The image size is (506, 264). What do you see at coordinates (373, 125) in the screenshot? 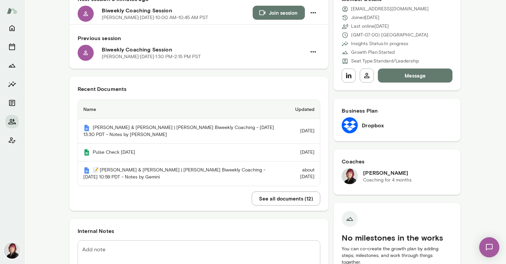
I see `h6: Dropbox` at bounding box center [373, 125].